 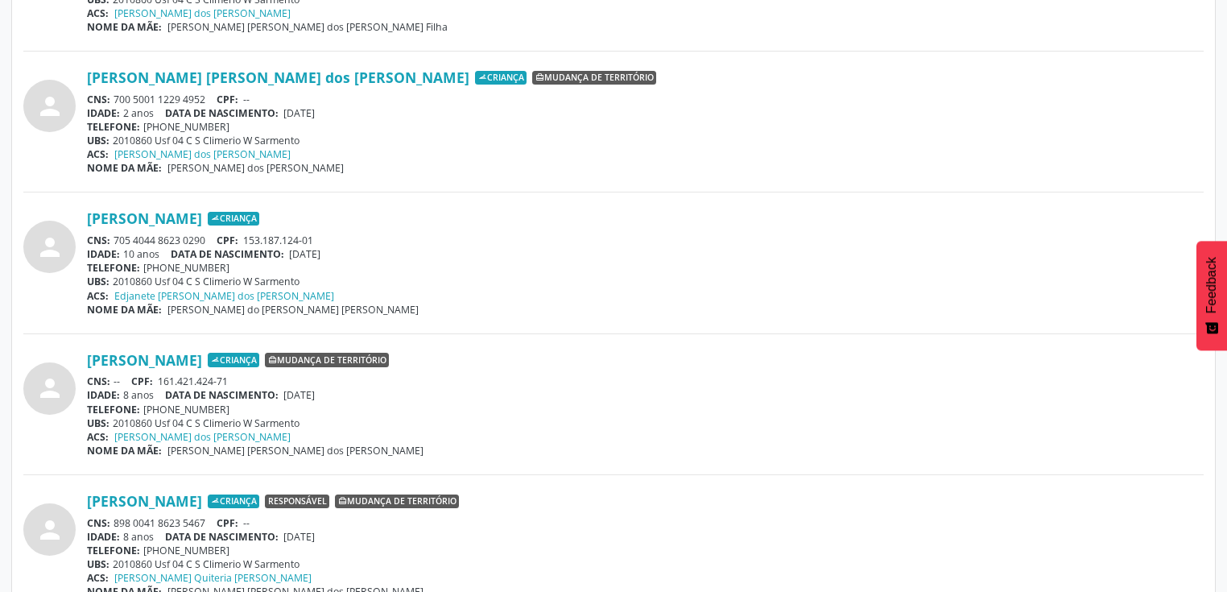 What do you see at coordinates (645, 254) in the screenshot?
I see `div: 10 anos` at bounding box center [645, 254].